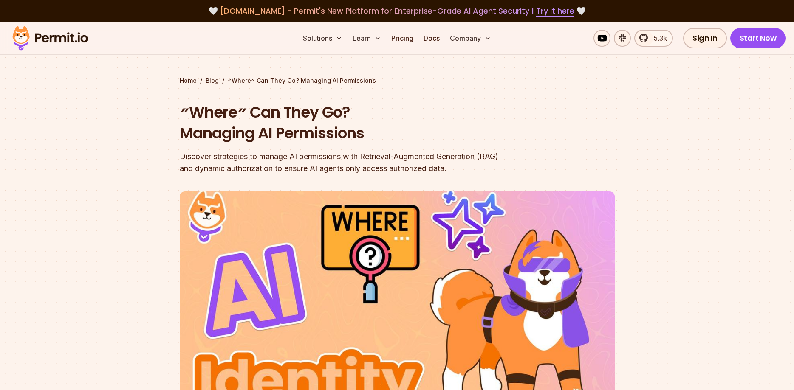  Describe the element at coordinates (470, 38) in the screenshot. I see `button: Company` at that location.